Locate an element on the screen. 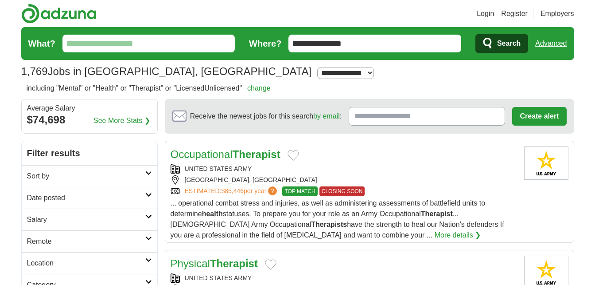 The height and width of the screenshot is (285, 595). strong: Therapists is located at coordinates (329, 224).